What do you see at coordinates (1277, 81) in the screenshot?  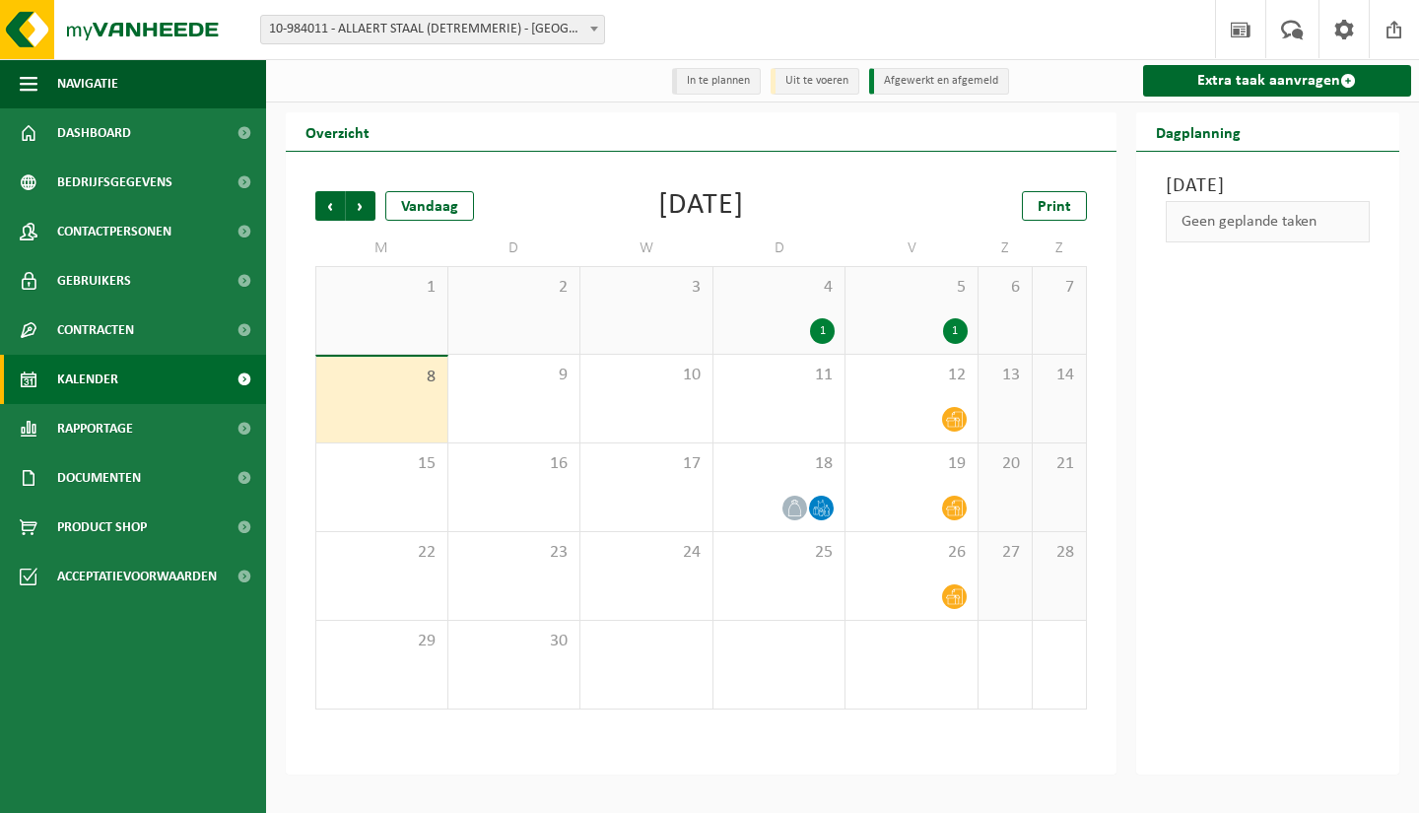 I see `a: Extra taak aanvragen` at bounding box center [1277, 81].